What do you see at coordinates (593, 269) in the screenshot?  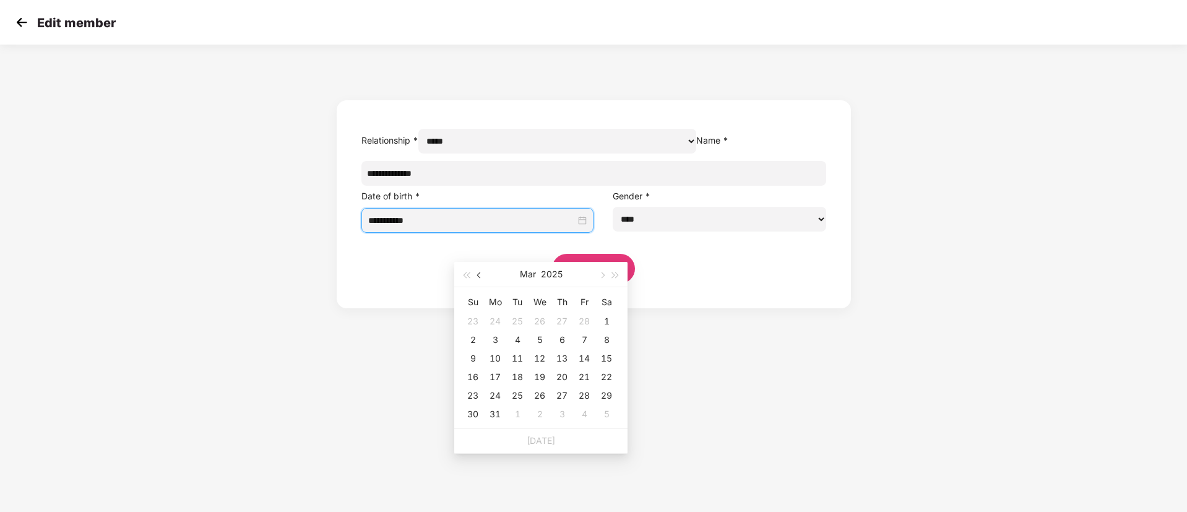 I see `button: Save` at bounding box center [593, 269].